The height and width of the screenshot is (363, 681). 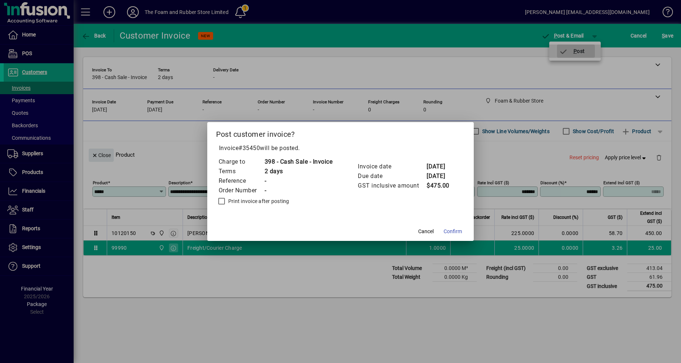 I want to click on td: Invoice date, so click(x=392, y=167).